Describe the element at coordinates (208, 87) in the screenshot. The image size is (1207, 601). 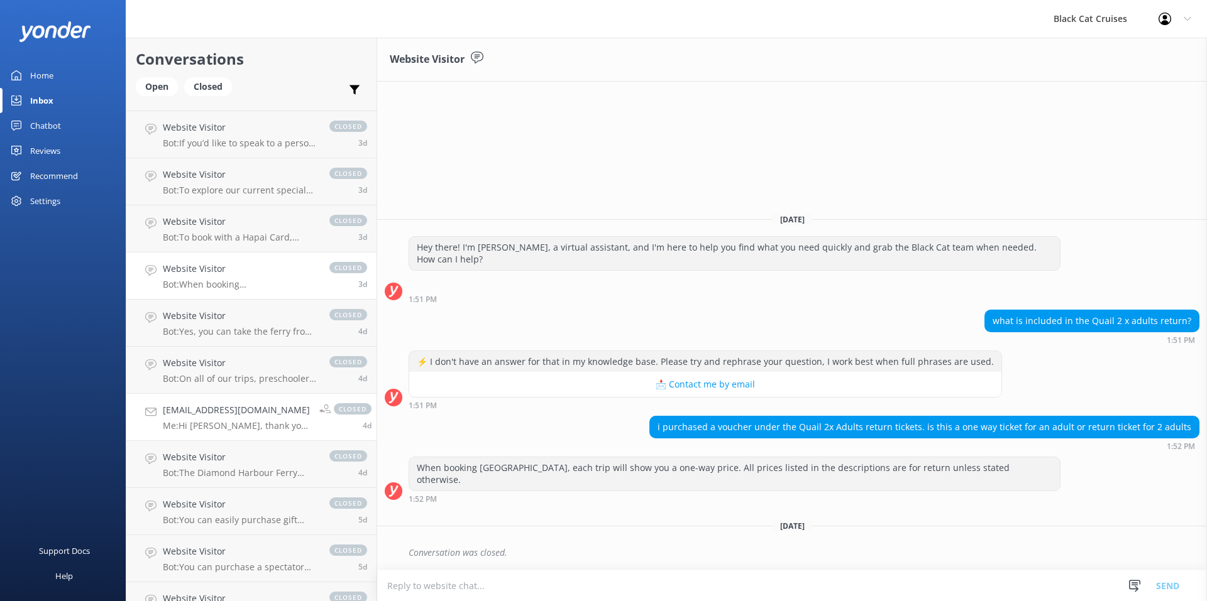
I see `div: Closed` at that location.